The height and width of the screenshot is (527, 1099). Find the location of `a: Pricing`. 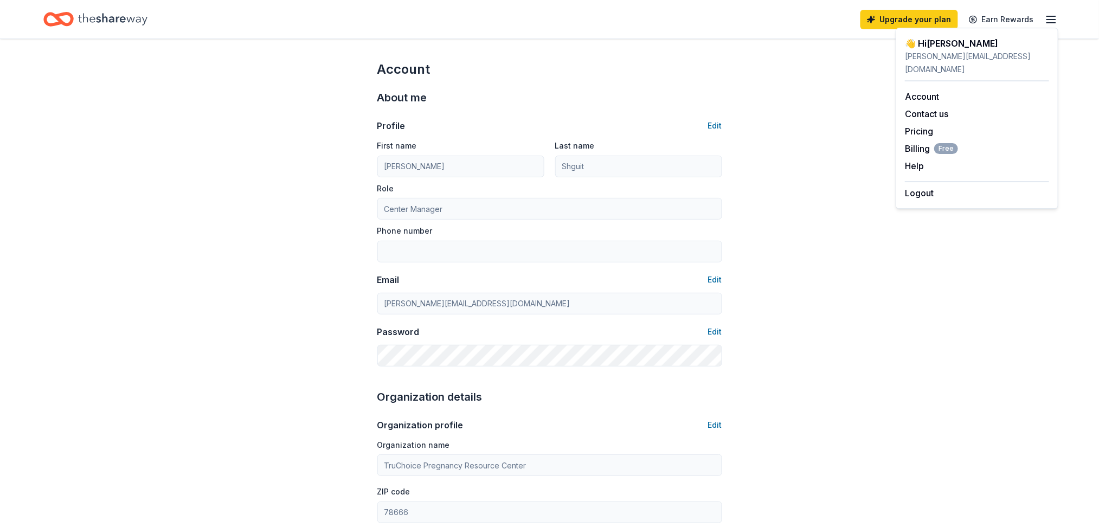

a: Pricing is located at coordinates (919, 131).